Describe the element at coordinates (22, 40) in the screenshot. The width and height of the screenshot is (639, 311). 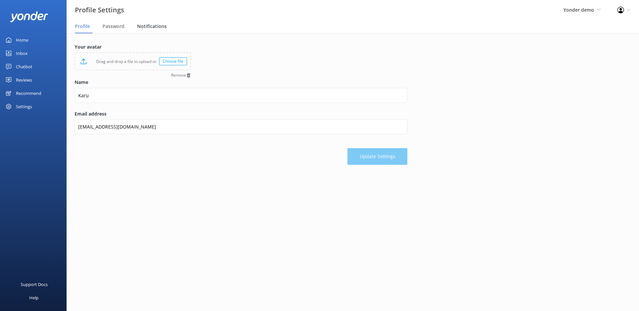
I see `div: Home` at that location.